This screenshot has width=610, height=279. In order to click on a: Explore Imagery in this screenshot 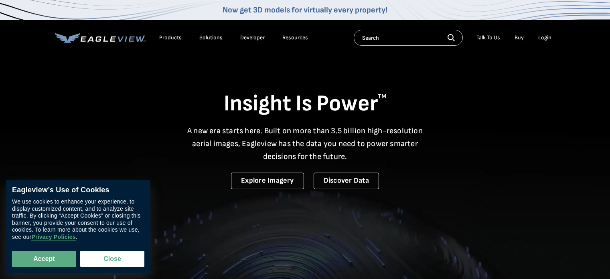, I will do `click(267, 180)`.